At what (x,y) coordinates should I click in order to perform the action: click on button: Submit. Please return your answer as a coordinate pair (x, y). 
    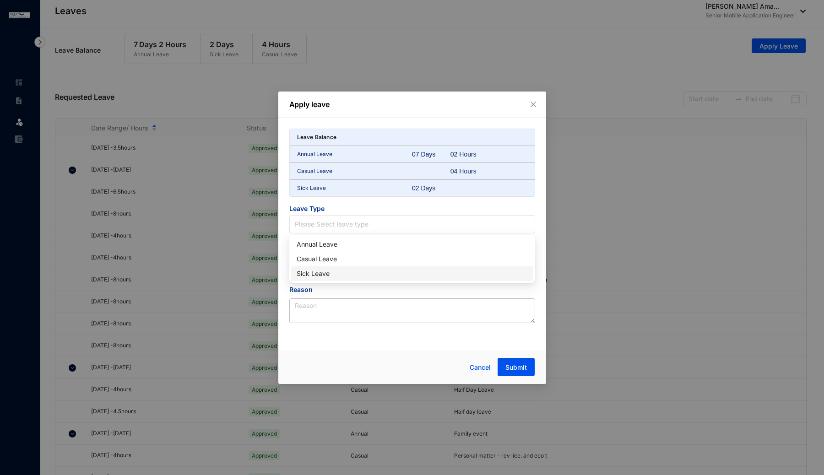
    Looking at the image, I should click on (516, 367).